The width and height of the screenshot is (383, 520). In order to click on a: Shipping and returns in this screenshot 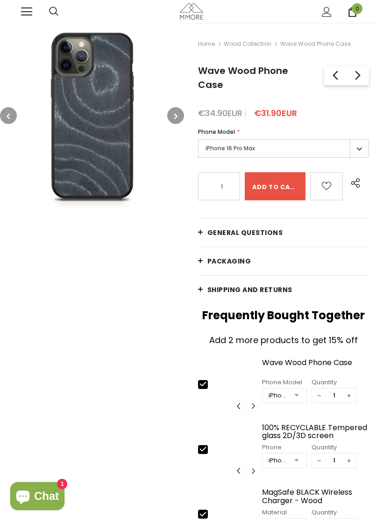, I will do `click(284, 289)`.